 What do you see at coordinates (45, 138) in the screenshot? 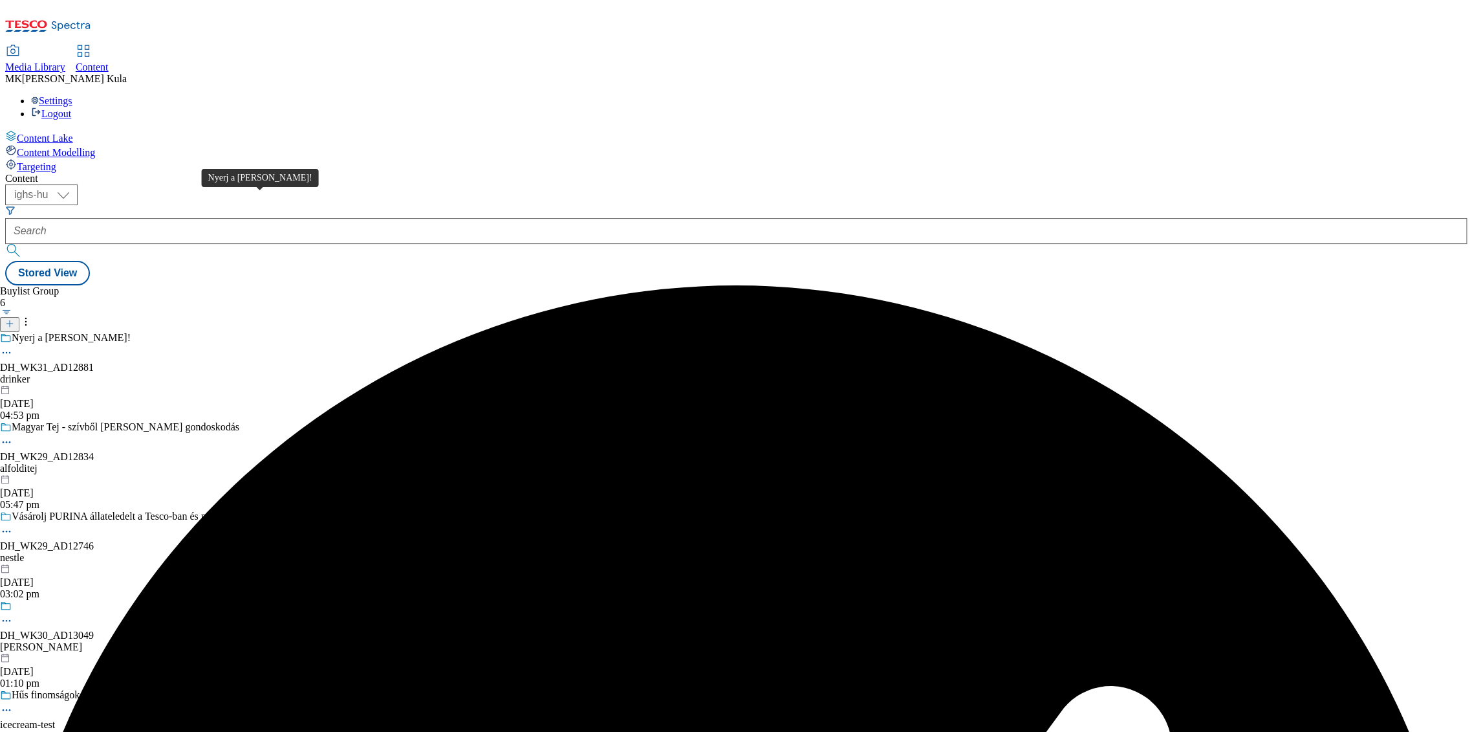
I see `span: Content Lake` at bounding box center [45, 138].